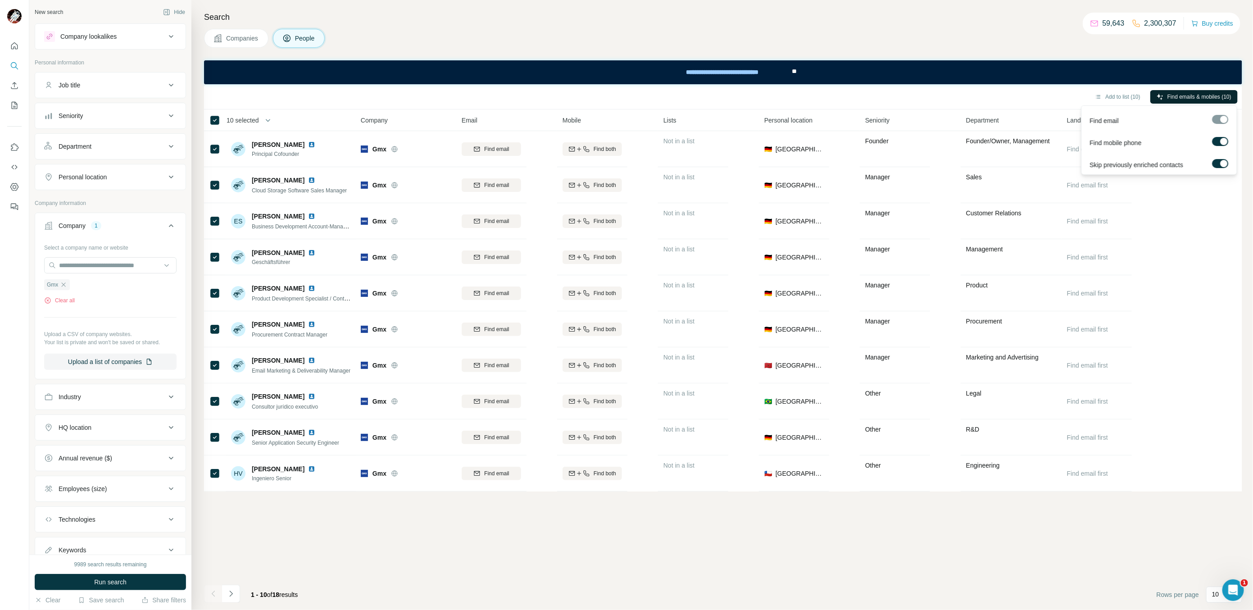 This screenshot has height=610, width=1253. Describe the element at coordinates (1002, 357) in the screenshot. I see `span: Marketing and Advertising` at that location.